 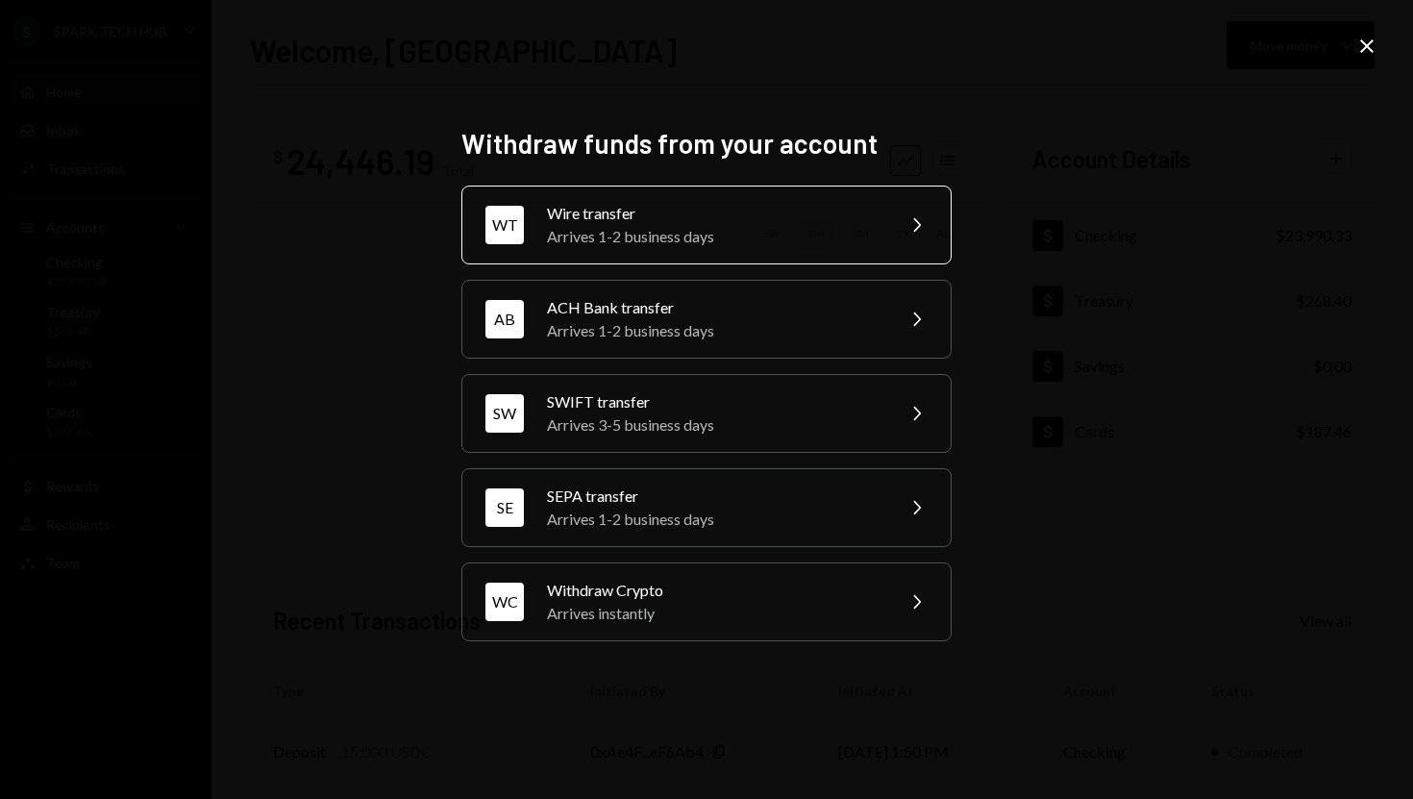 What do you see at coordinates (706, 143) in the screenshot?
I see `h2: Withdraw funds from your account` at bounding box center [706, 143].